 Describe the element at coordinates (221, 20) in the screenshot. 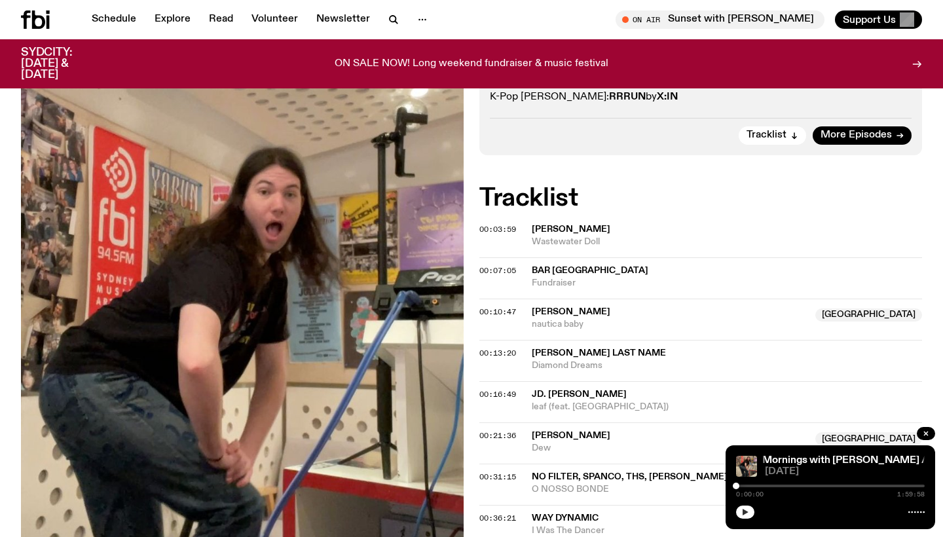

I see `a: Read` at that location.